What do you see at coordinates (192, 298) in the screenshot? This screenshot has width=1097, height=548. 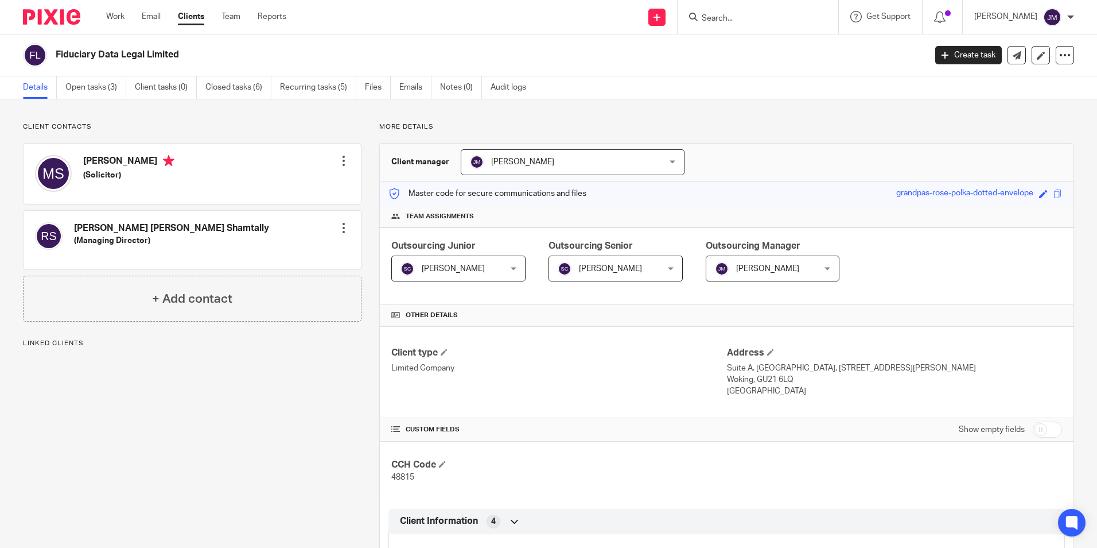 I see `h4: + Add contact` at bounding box center [192, 298].